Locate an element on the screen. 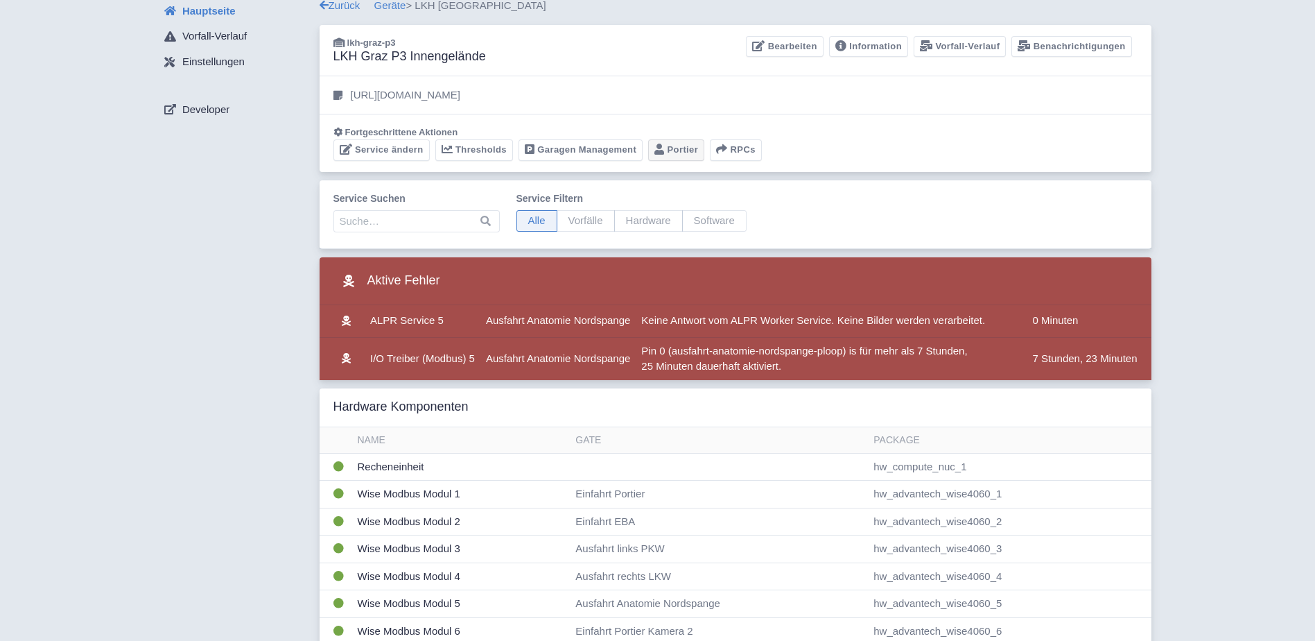 The image size is (1315, 641). a: Einstellungen is located at coordinates (236, 62).